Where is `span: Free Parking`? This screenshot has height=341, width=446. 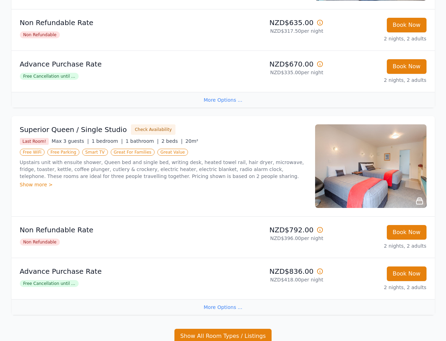 span: Free Parking is located at coordinates (63, 152).